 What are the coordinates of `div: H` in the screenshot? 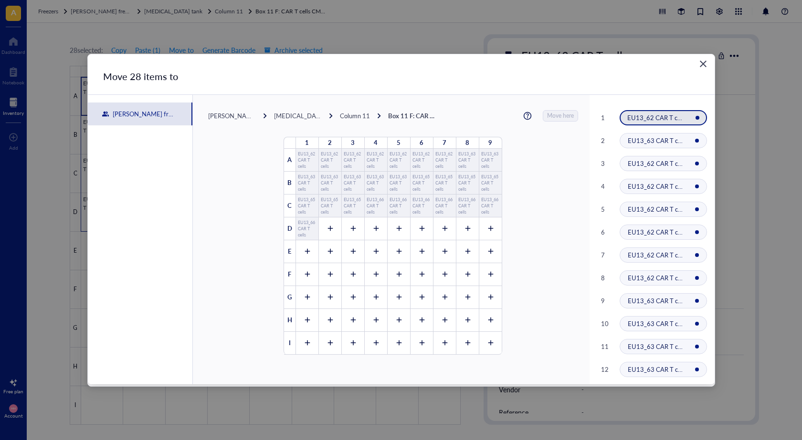 It's located at (290, 321).